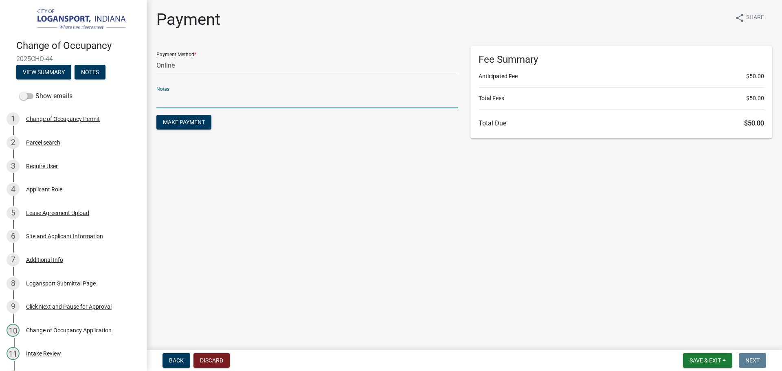 The image size is (782, 371). What do you see at coordinates (707, 360) in the screenshot?
I see `button: Save & Exit` at bounding box center [707, 360].